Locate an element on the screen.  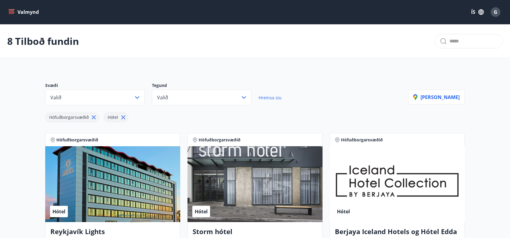
div: Hótel is located at coordinates (116, 117).